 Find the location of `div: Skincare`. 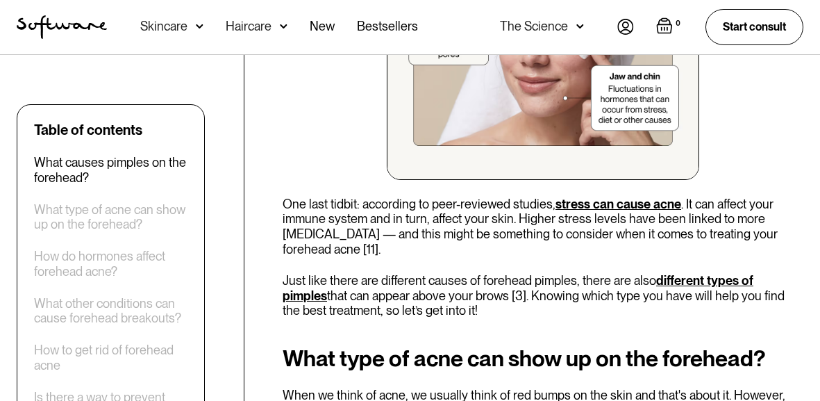

div: Skincare is located at coordinates (164, 26).